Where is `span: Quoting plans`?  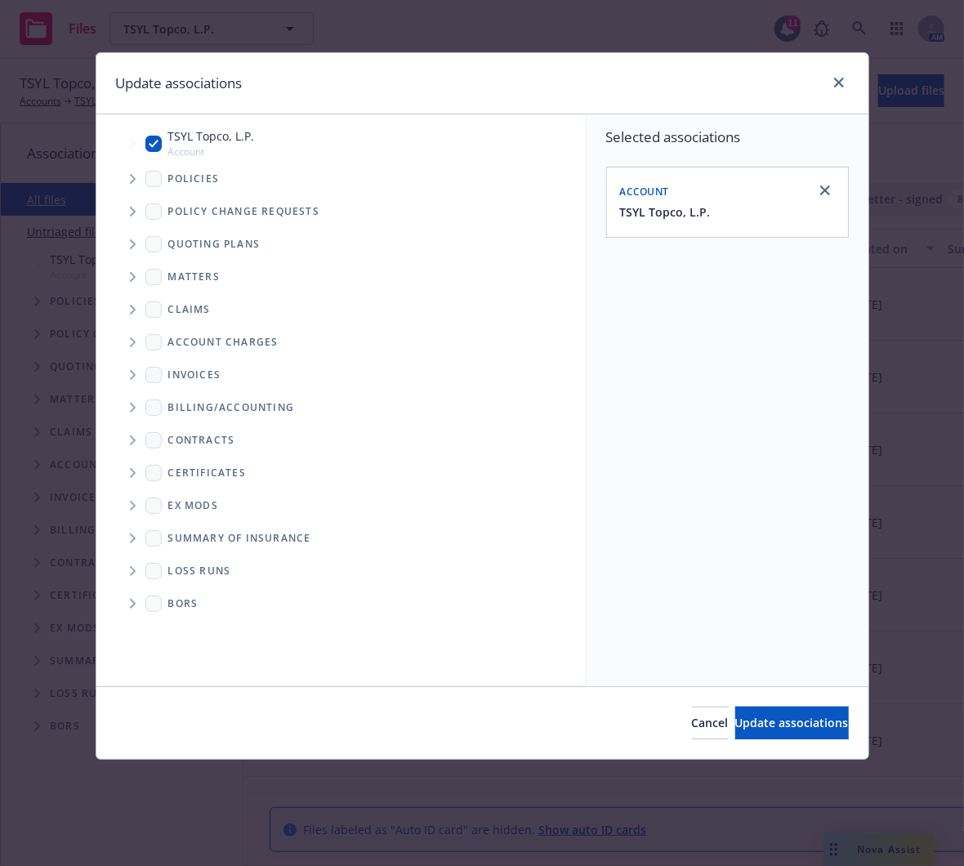 span: Quoting plans is located at coordinates (214, 244).